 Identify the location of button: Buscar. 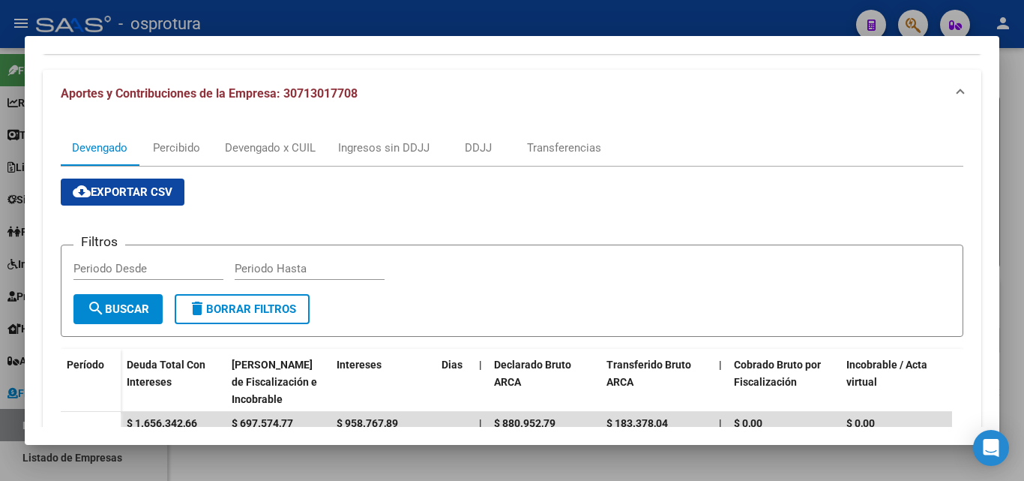
(118, 309).